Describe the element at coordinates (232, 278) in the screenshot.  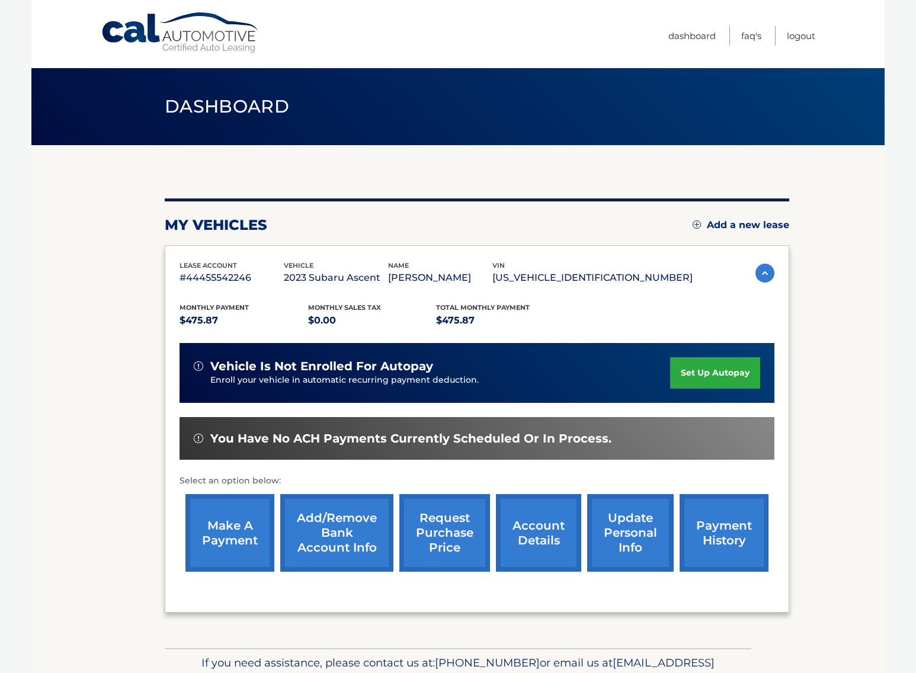
I see `p: #44455542246` at that location.